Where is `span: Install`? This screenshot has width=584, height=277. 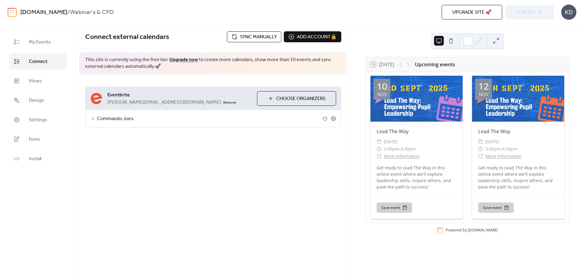 span: Install is located at coordinates (35, 159).